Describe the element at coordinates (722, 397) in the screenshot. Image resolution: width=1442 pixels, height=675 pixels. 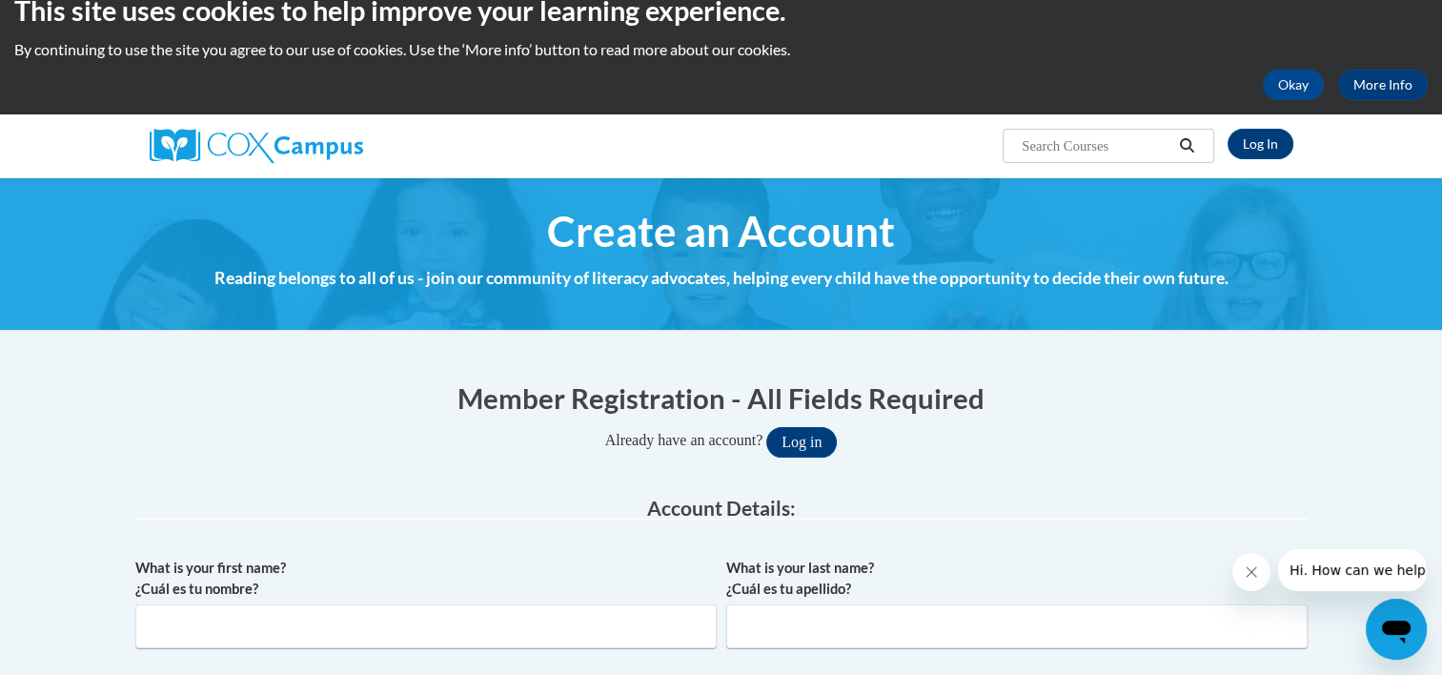
I see `h1: Member Registration - All Fields Required` at that location.